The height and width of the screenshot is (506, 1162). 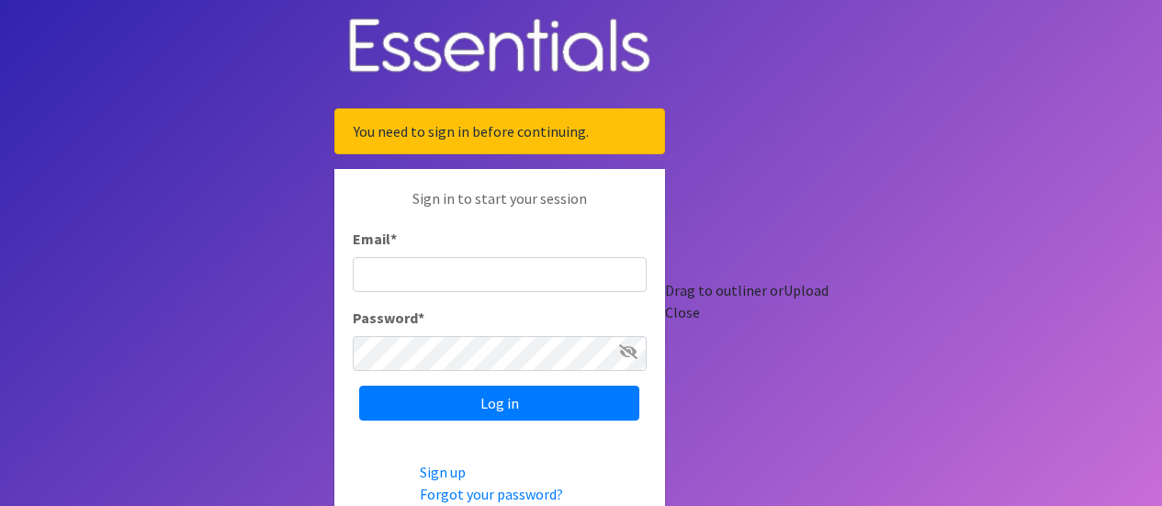 I want to click on input: Log in, so click(x=499, y=403).